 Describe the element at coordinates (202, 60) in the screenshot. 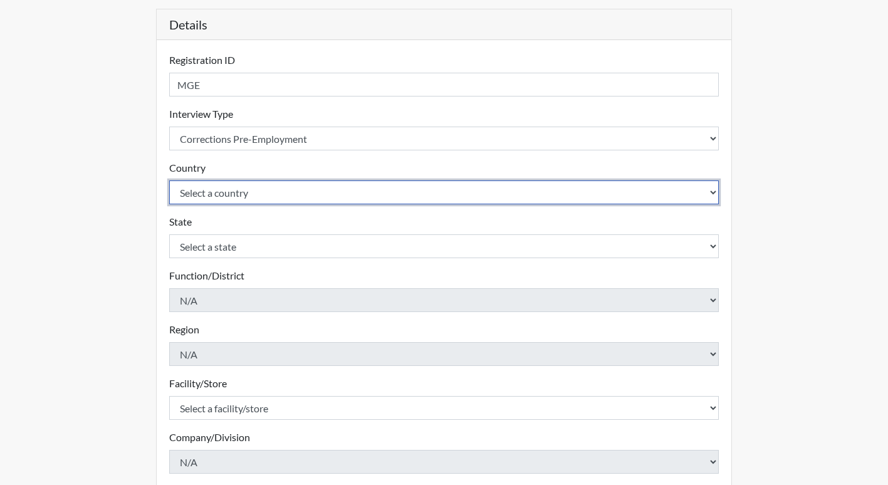

I see `label: Registration ID` at that location.